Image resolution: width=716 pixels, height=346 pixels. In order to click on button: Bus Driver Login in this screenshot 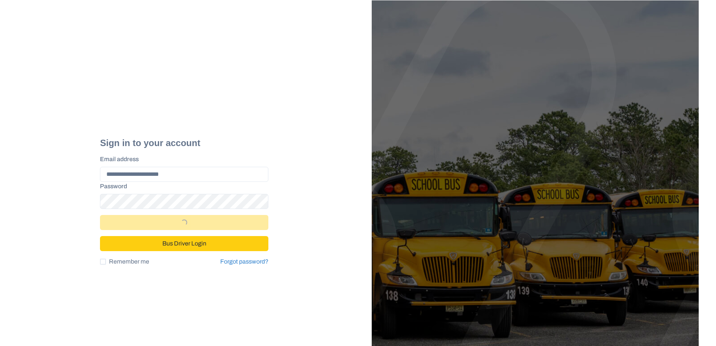, I will do `click(184, 243)`.